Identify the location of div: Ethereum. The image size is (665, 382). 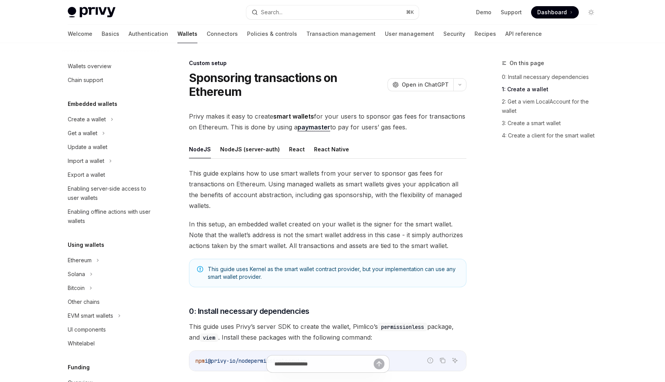
(80, 260).